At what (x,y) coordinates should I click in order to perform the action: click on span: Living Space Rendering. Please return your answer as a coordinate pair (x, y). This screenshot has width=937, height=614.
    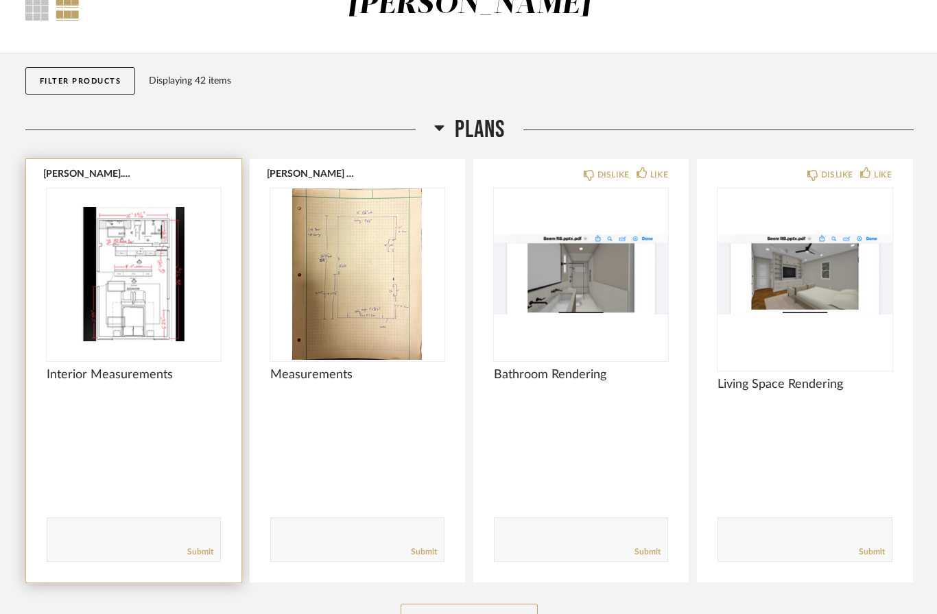
    Looking at the image, I should click on (804, 385).